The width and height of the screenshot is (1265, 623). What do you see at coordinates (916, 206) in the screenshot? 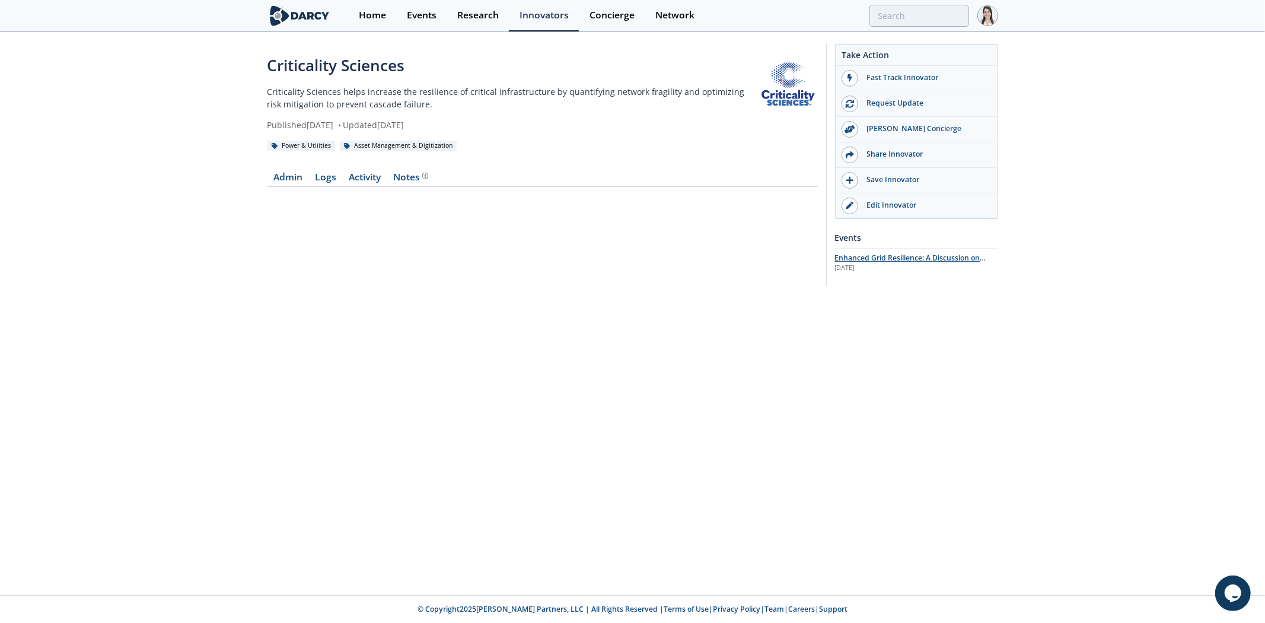
I see `a: Edit Innovator` at bounding box center [916, 206].